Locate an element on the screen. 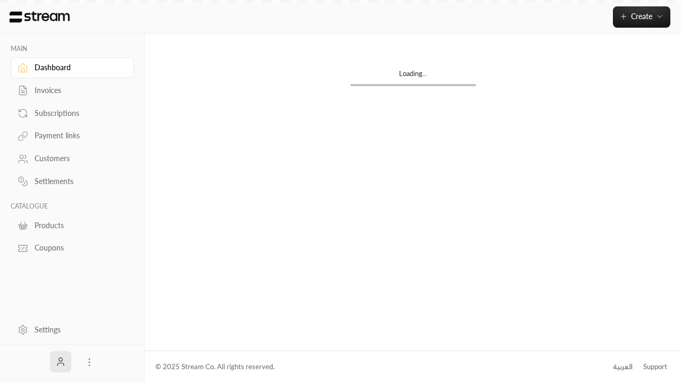 This screenshot has width=681, height=383. a: Customers is located at coordinates (72, 159).